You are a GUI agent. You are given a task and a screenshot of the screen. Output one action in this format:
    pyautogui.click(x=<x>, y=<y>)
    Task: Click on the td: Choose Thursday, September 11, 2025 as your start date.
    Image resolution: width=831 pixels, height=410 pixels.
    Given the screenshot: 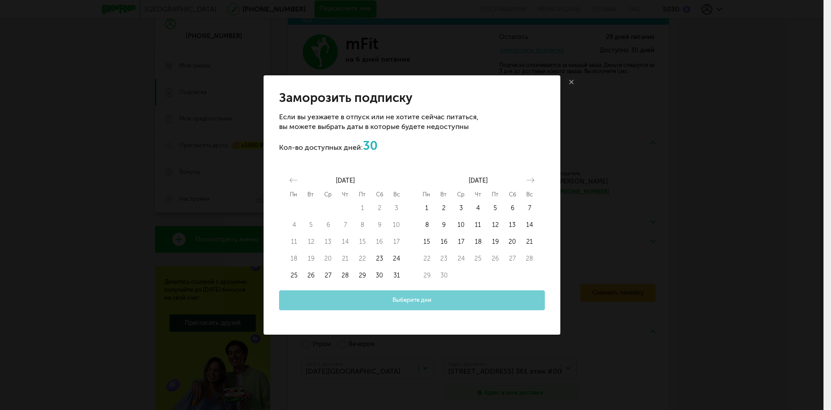 What is the action you would take?
    pyautogui.click(x=478, y=225)
    